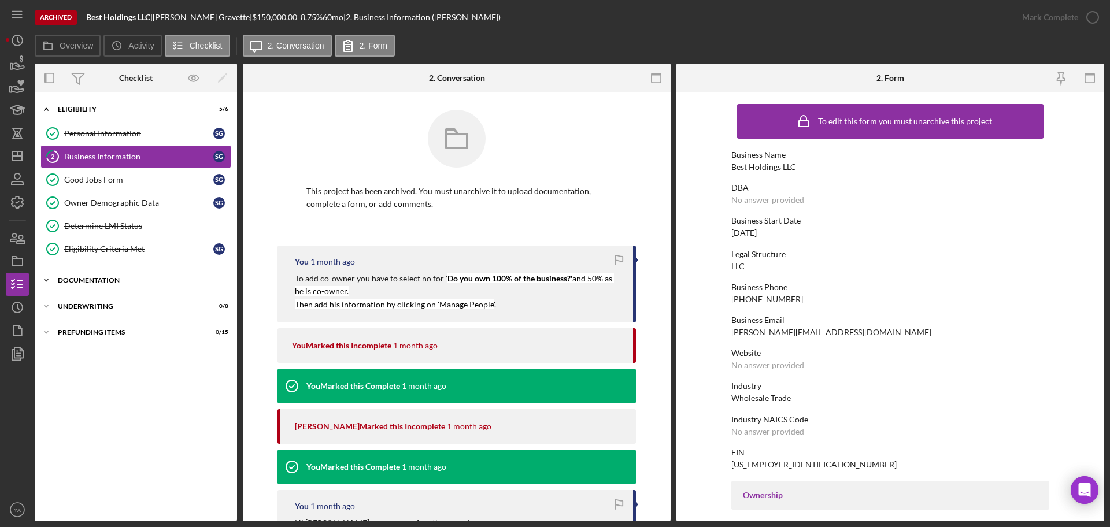 The width and height of the screenshot is (1110, 527). I want to click on a: Determine LMI Status, so click(136, 226).